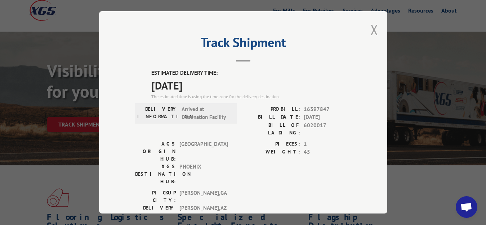  Describe the element at coordinates (251, 73) in the screenshot. I see `label: ESTIMATED DELIVERY TIME:` at that location.